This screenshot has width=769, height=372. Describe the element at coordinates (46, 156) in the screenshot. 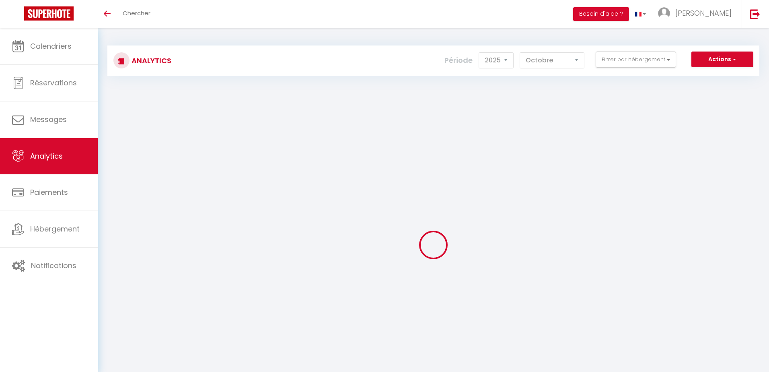

I see `span: Analytics` at that location.